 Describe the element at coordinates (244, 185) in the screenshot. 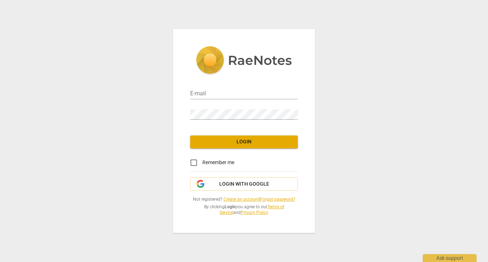

I see `button: Login with Google` at that location.